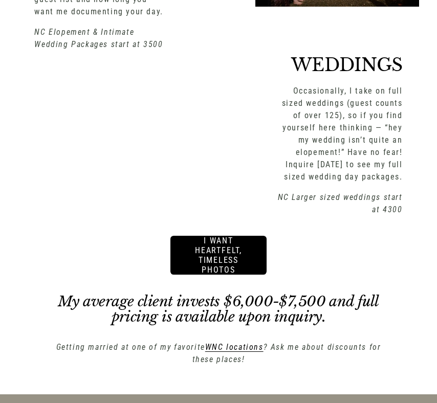 Image resolution: width=437 pixels, height=403 pixels. I want to click on h2: WEDDINGS, so click(303, 65).